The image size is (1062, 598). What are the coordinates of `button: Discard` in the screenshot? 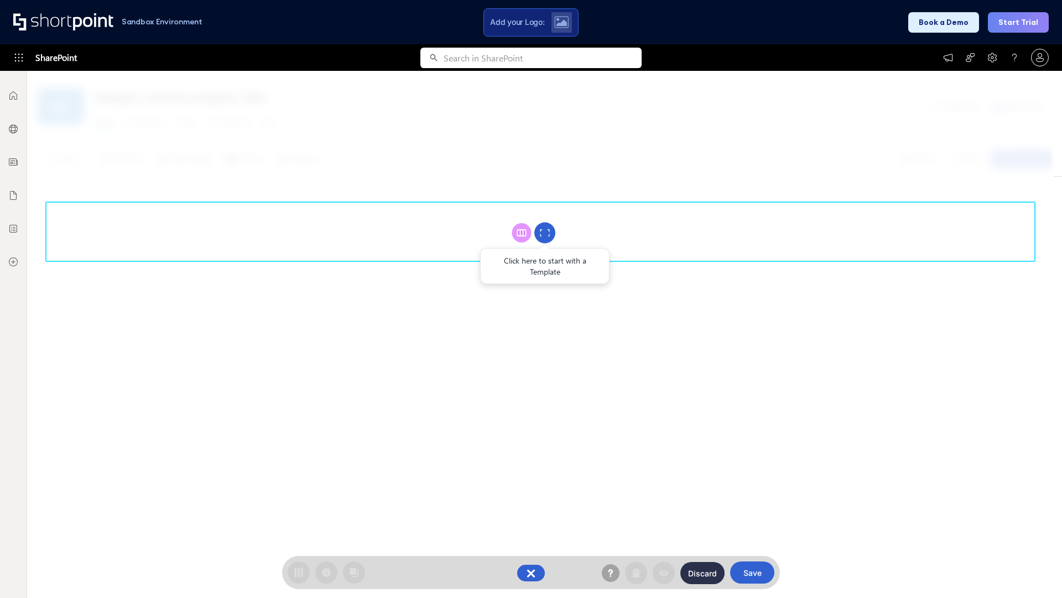 It's located at (703, 573).